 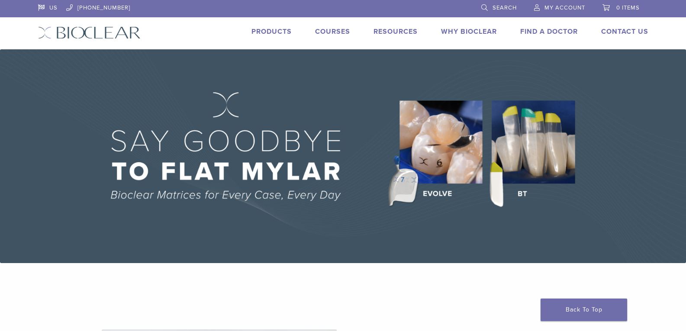 What do you see at coordinates (504, 8) in the screenshot?
I see `span: Search` at bounding box center [504, 8].